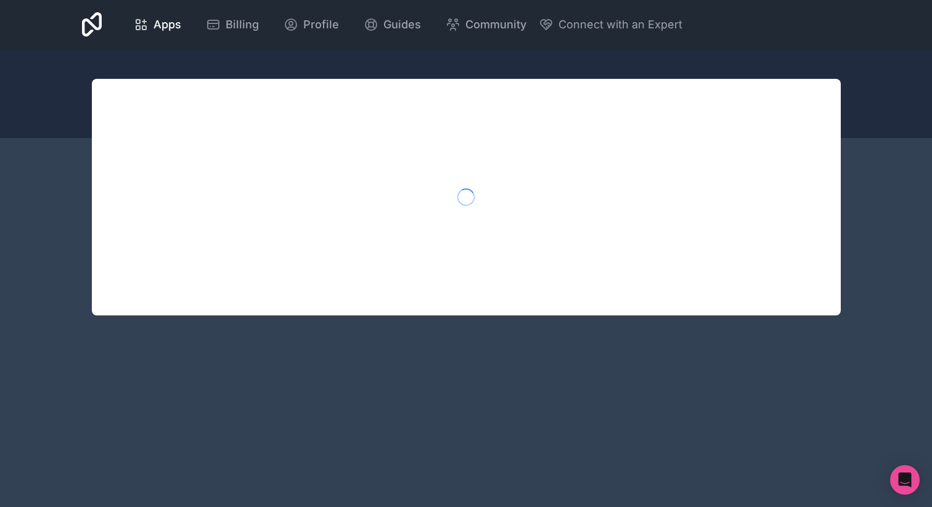  I want to click on a: Profile, so click(311, 25).